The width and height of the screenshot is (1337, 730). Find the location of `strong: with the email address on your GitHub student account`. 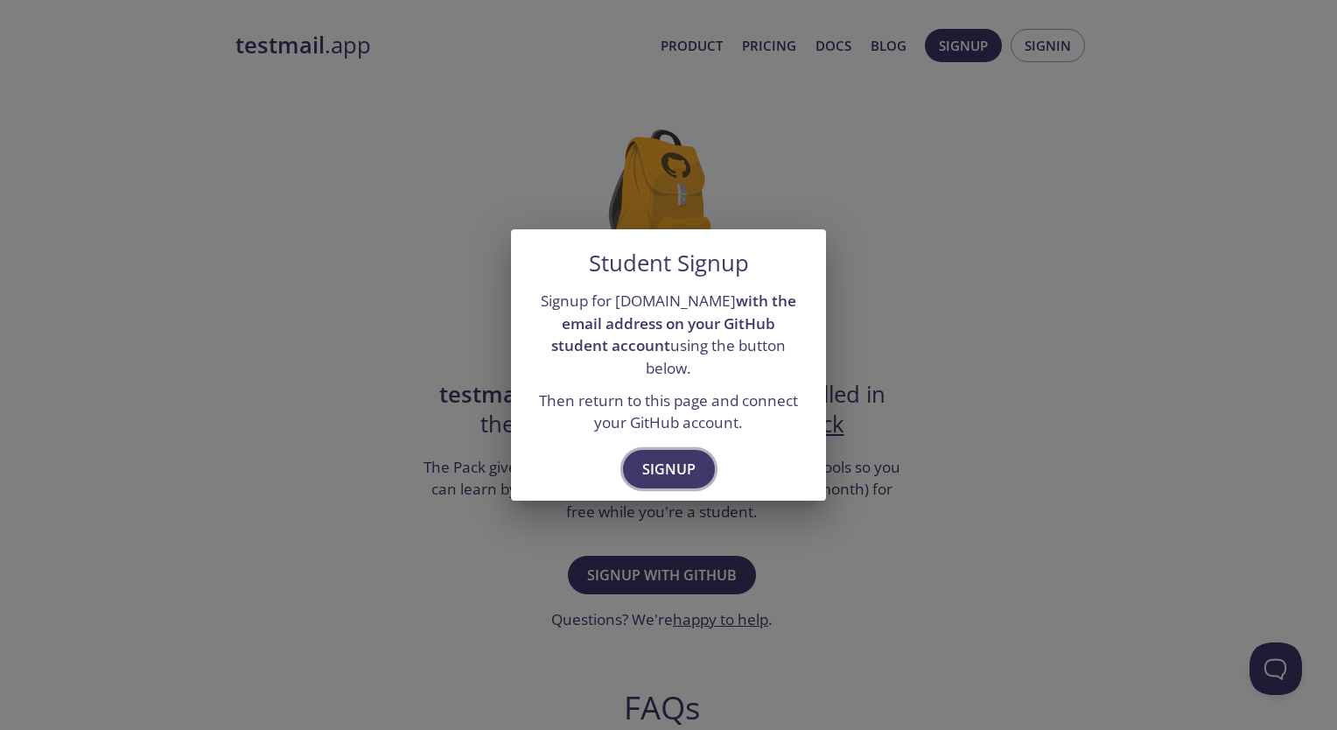

strong: with the email address on your GitHub student account is located at coordinates (674, 323).